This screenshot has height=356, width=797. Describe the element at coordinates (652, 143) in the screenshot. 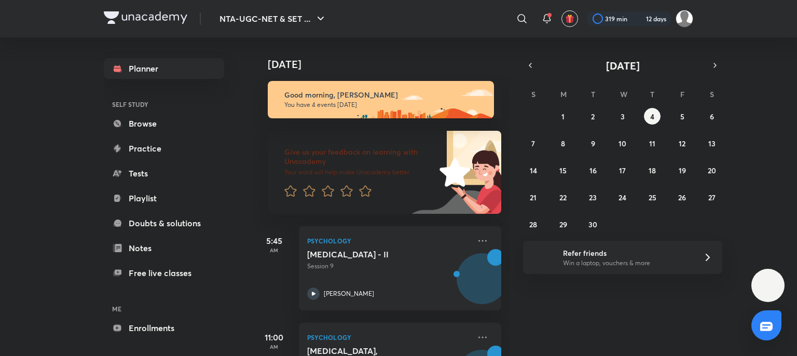

I see `button: September 11, 2025` at that location.